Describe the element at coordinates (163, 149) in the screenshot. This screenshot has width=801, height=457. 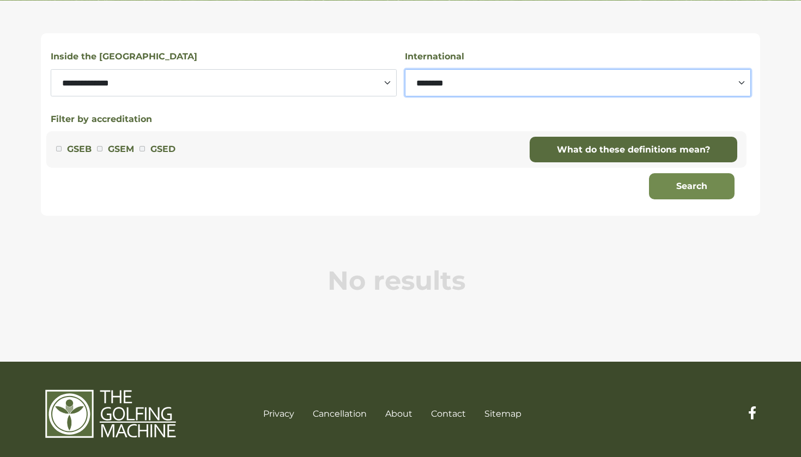
I see `label: GSED` at that location.